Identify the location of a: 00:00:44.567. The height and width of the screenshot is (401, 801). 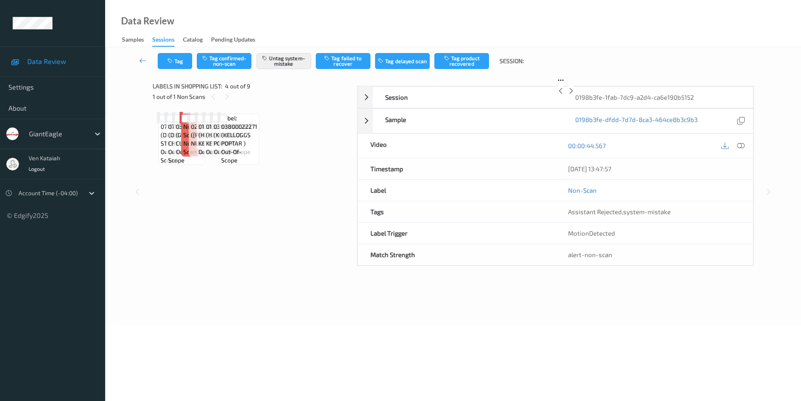
(587, 145).